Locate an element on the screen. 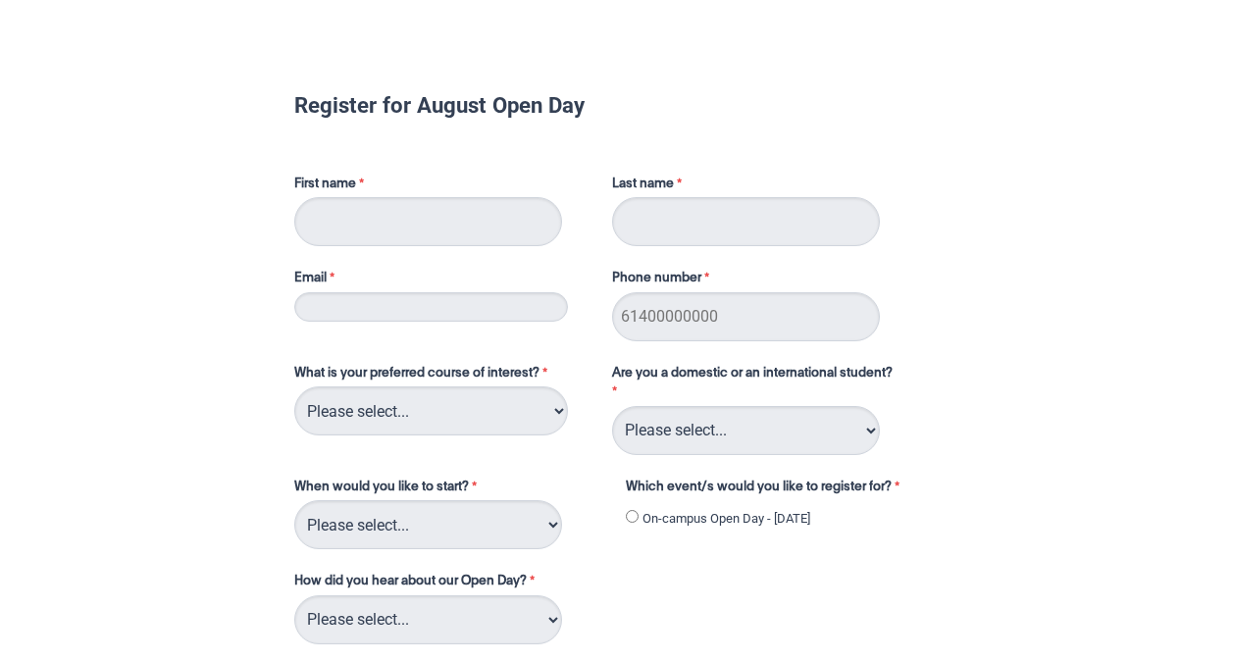  label: What is your preferred course of interest? is located at coordinates (444, 376).